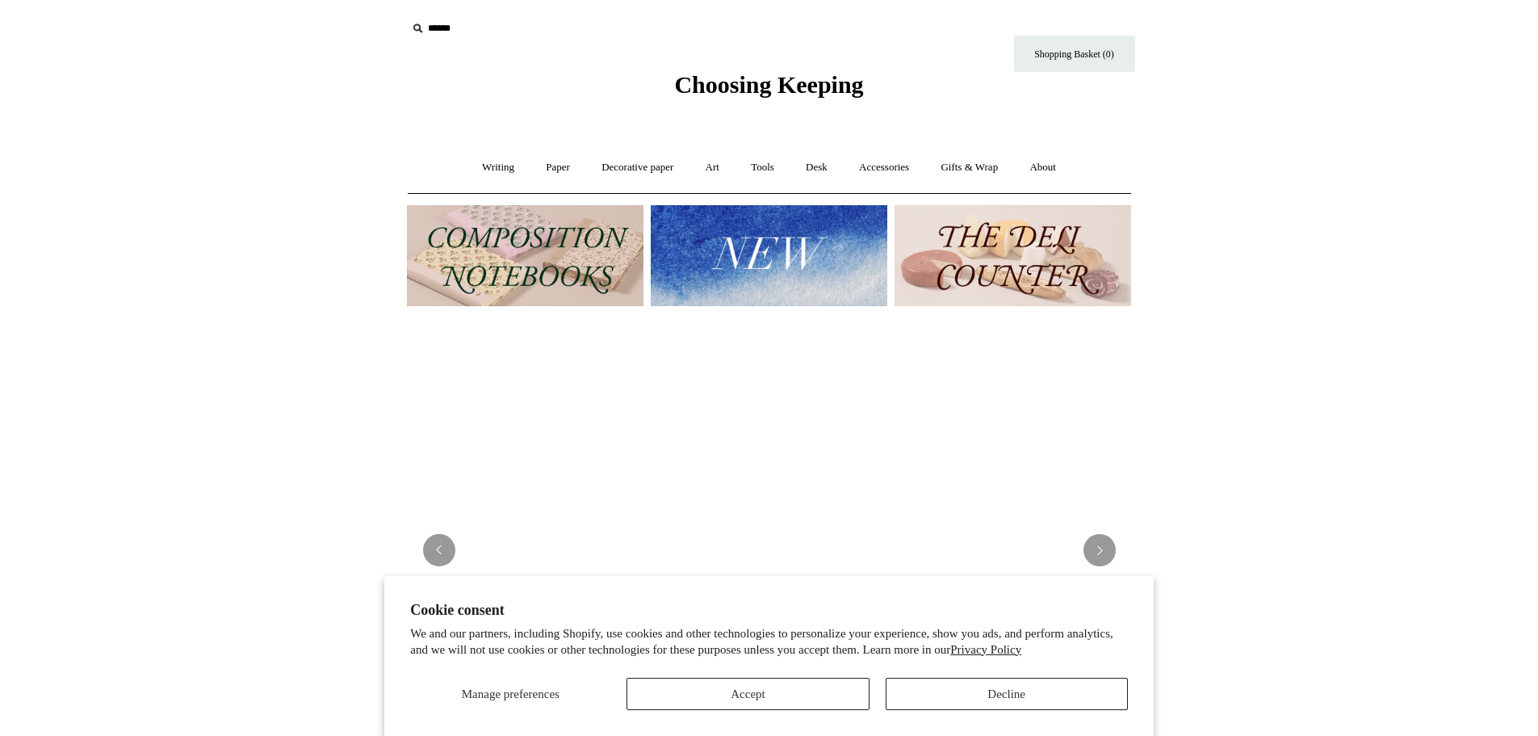 The width and height of the screenshot is (1538, 736). Describe the element at coordinates (816, 167) in the screenshot. I see `a: Desk` at that location.